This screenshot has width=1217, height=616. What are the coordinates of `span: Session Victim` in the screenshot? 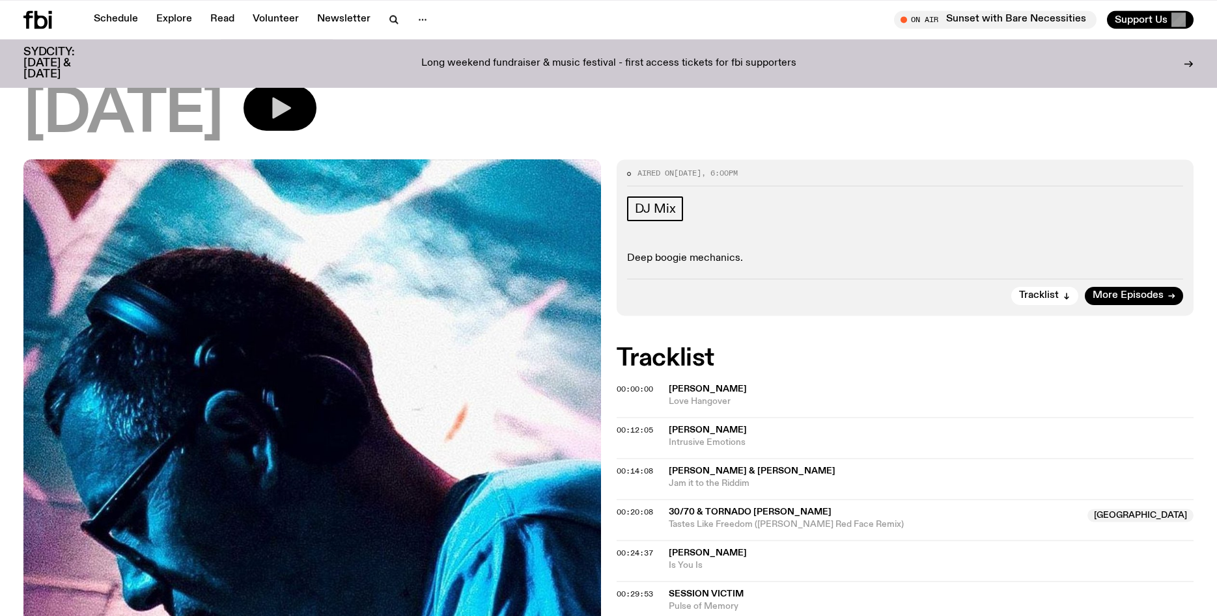 It's located at (706, 594).